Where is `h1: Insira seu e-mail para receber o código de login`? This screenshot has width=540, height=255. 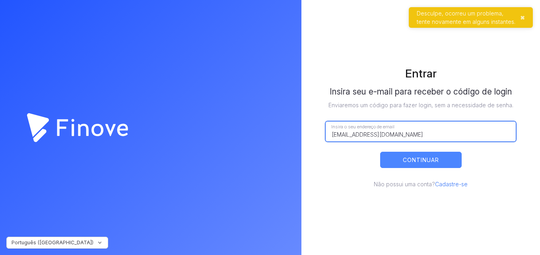 h1: Insira seu e-mail para receber o código de login is located at coordinates (421, 93).